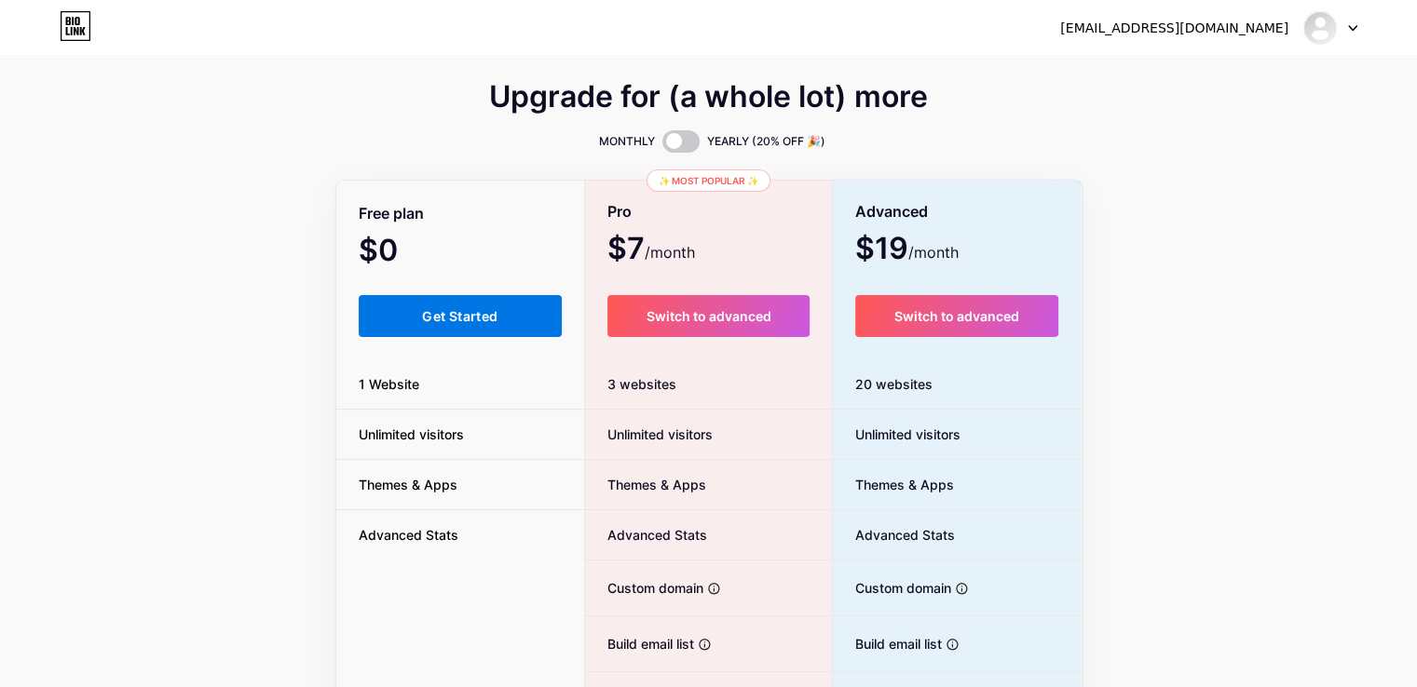  What do you see at coordinates (708, 385) in the screenshot?
I see `div: 3 websites` at bounding box center [708, 385].